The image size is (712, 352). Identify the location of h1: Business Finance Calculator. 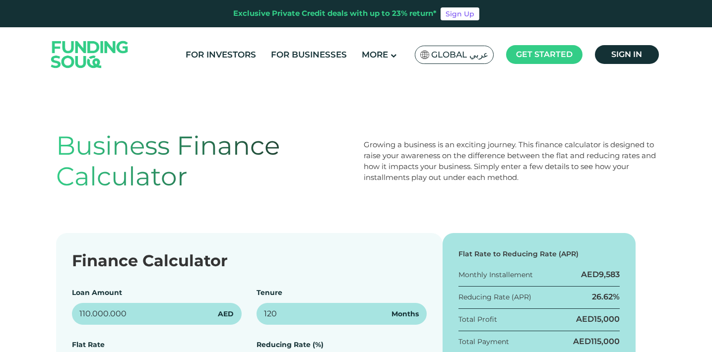
(202, 161).